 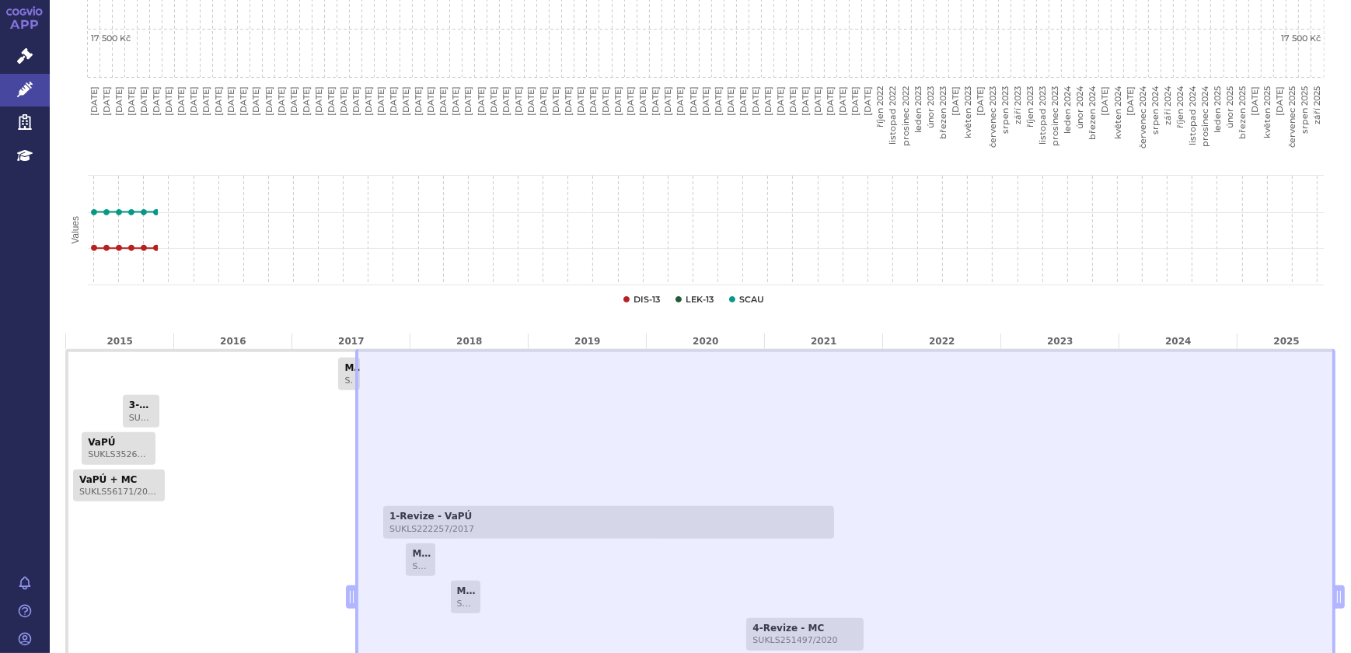 What do you see at coordinates (232, 341) in the screenshot?
I see `div: 2016` at bounding box center [232, 341].